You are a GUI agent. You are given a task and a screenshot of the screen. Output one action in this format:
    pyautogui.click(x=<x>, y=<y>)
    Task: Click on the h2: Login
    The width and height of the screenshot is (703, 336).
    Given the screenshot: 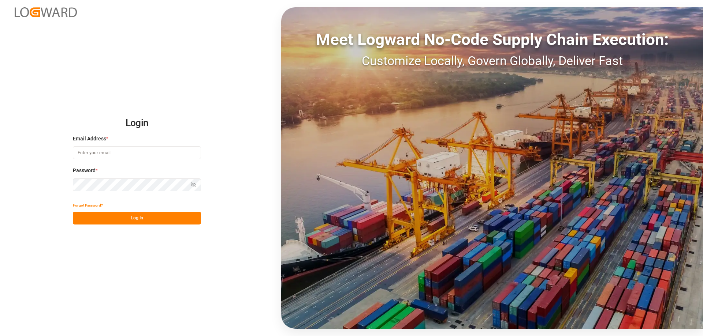 What is the action you would take?
    pyautogui.click(x=137, y=123)
    